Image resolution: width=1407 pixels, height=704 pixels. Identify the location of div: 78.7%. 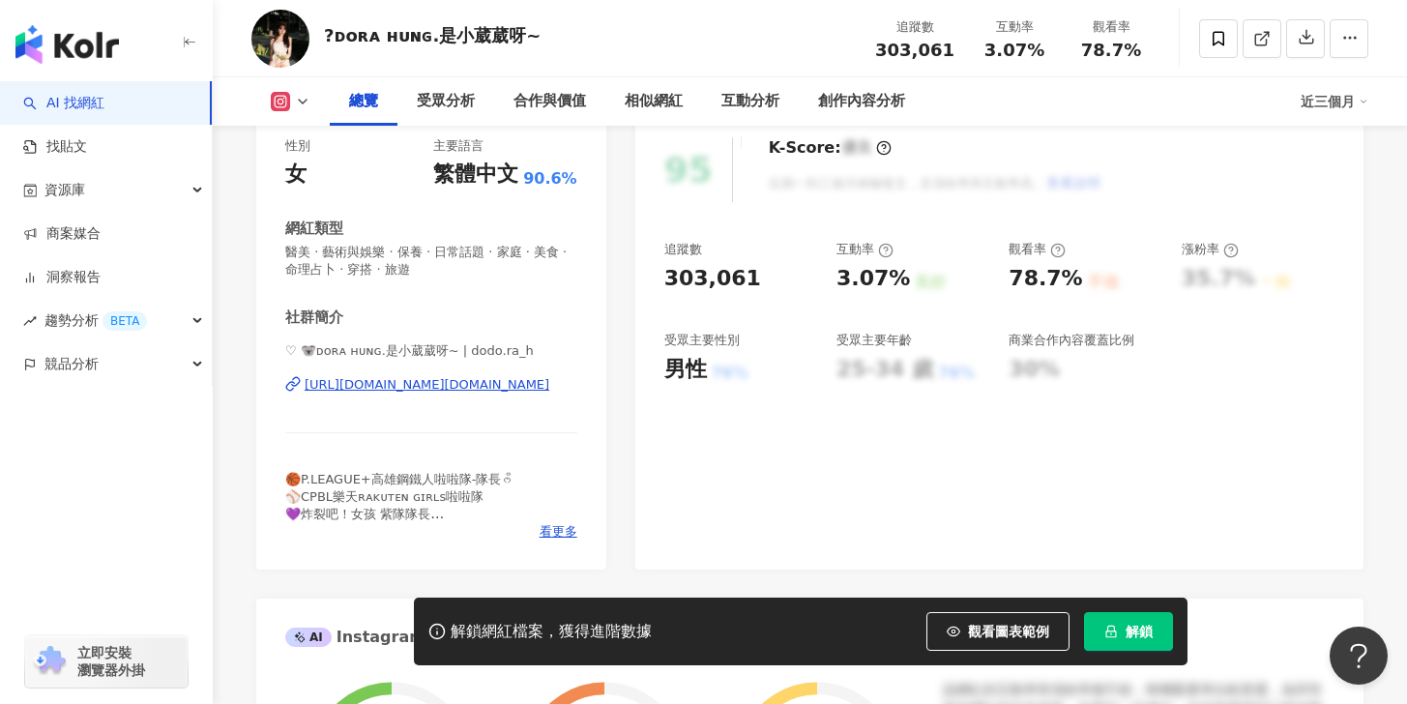
(1045, 278).